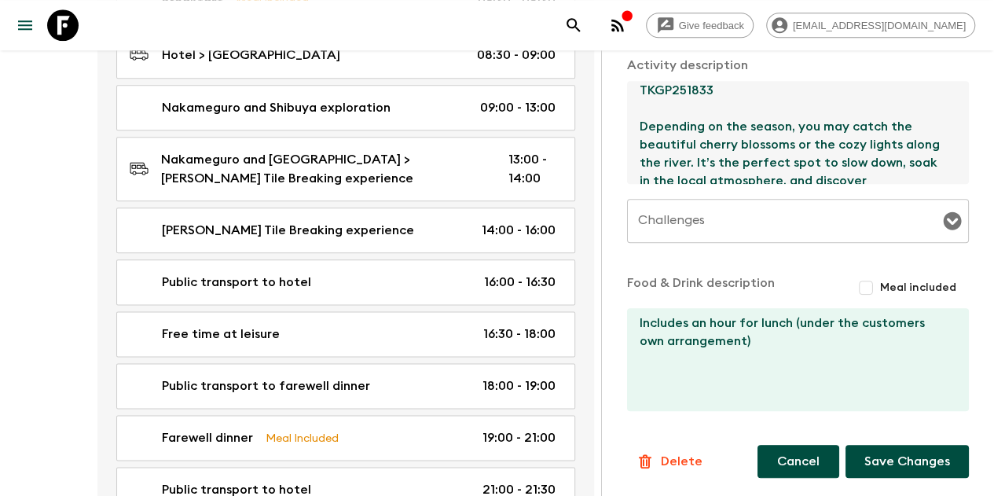 The height and width of the screenshot is (496, 994). What do you see at coordinates (791, 132) in the screenshot?
I see `textarea: Shibuya dazzles with its famous scramble crossing, towering neon lights, and buzzing youth cultur...` at bounding box center [791, 132].